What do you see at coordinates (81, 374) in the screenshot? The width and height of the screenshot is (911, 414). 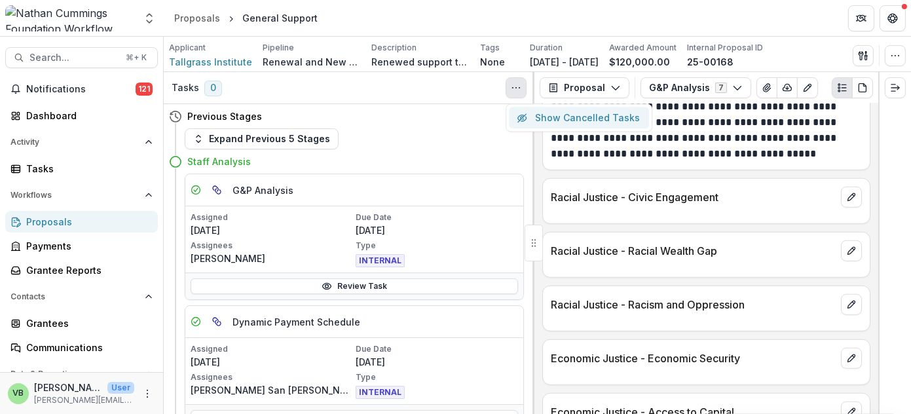 I see `button: Open Data & Reporting` at bounding box center [81, 374].